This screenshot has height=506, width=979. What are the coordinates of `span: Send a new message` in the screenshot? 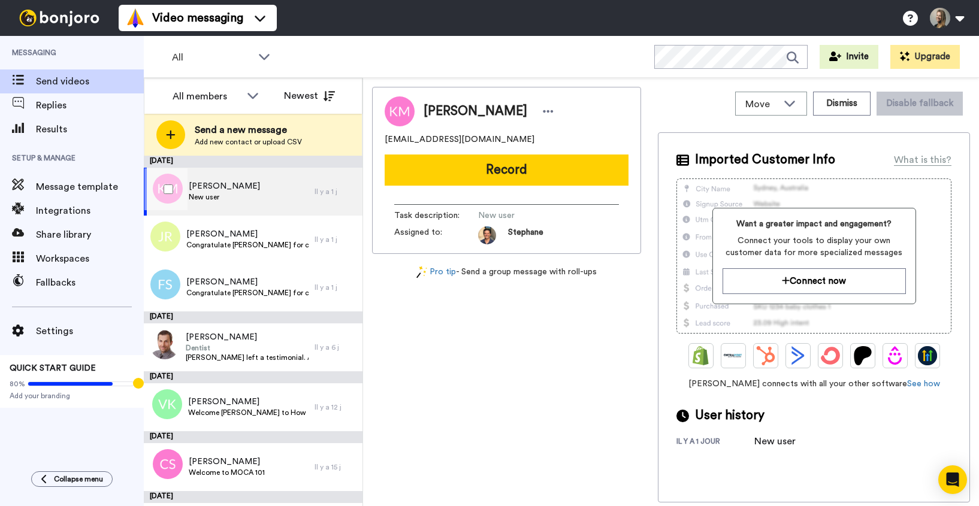 It's located at (248, 130).